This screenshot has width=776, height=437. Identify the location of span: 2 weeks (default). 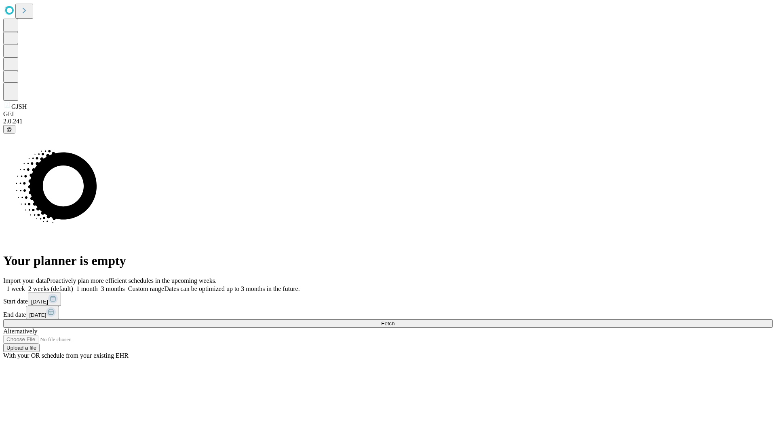
(51, 288).